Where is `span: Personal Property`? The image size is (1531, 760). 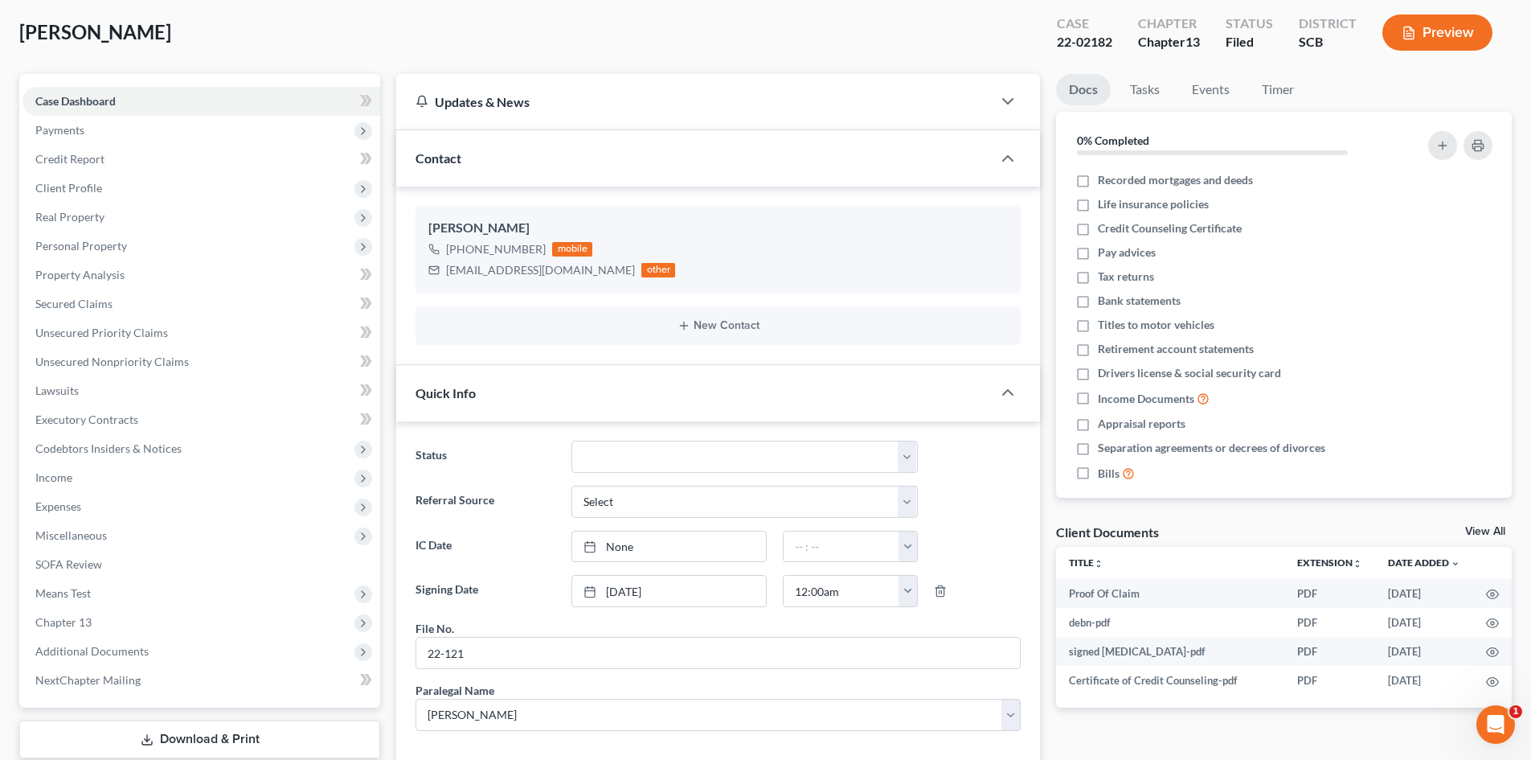
span: Personal Property is located at coordinates (81, 245).